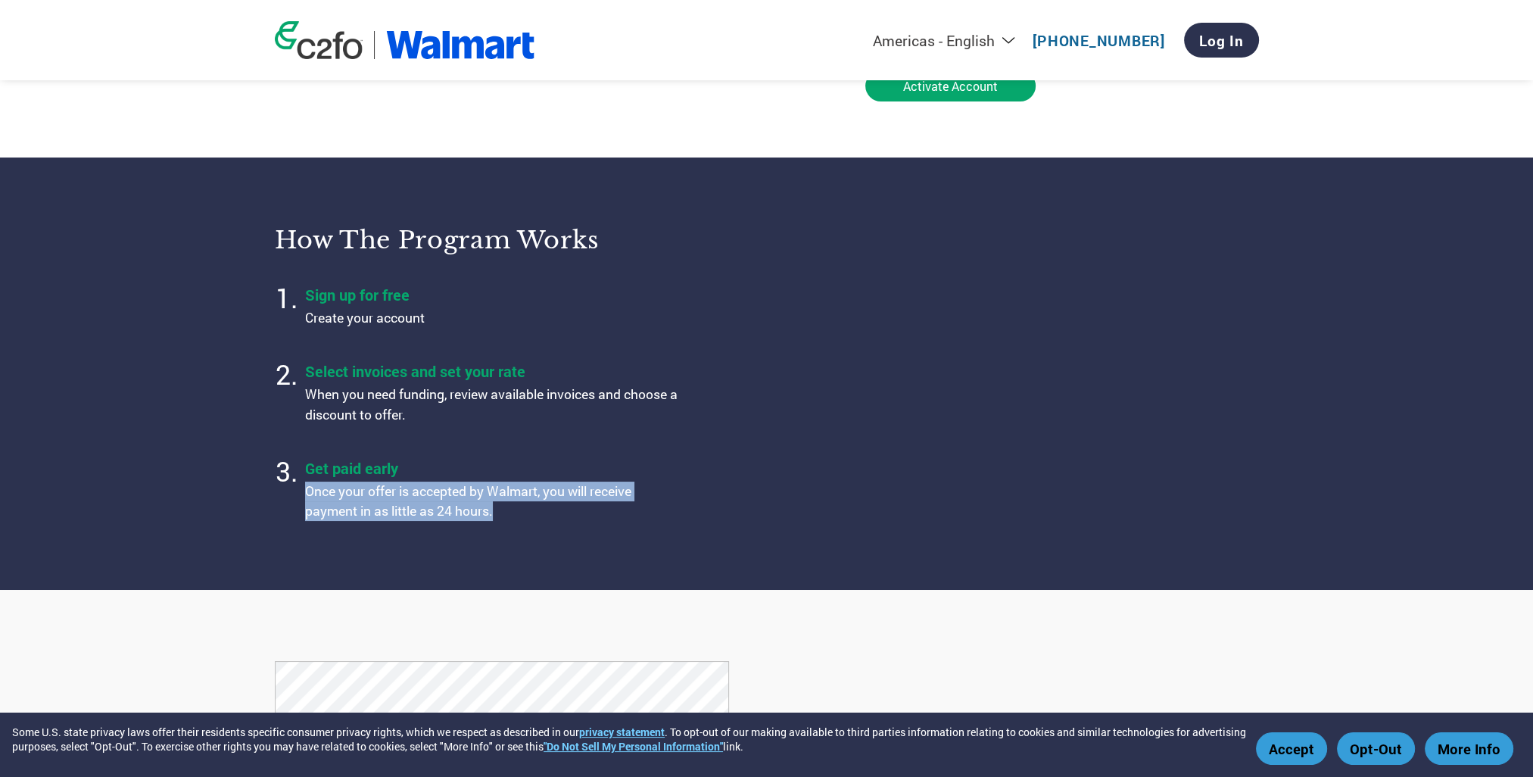 Image resolution: width=1533 pixels, height=777 pixels. Describe the element at coordinates (460, 45) in the screenshot. I see `img: Walmart` at that location.